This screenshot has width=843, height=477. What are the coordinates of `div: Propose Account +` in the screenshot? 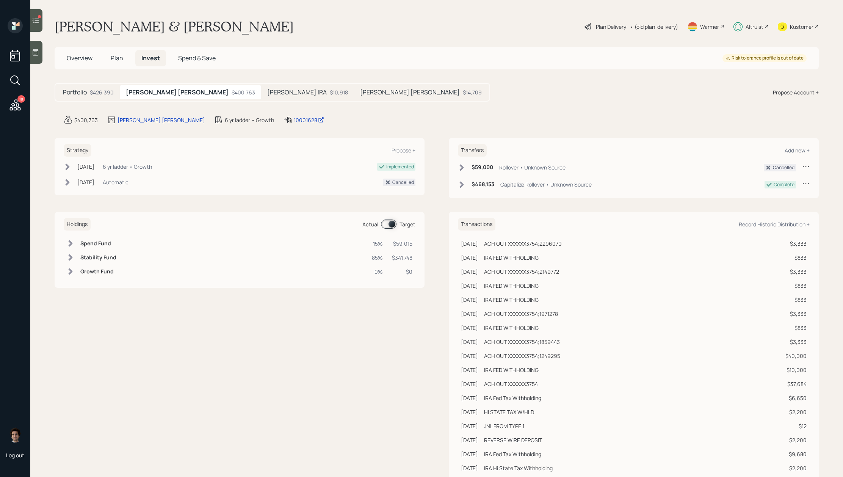 It's located at (795, 92).